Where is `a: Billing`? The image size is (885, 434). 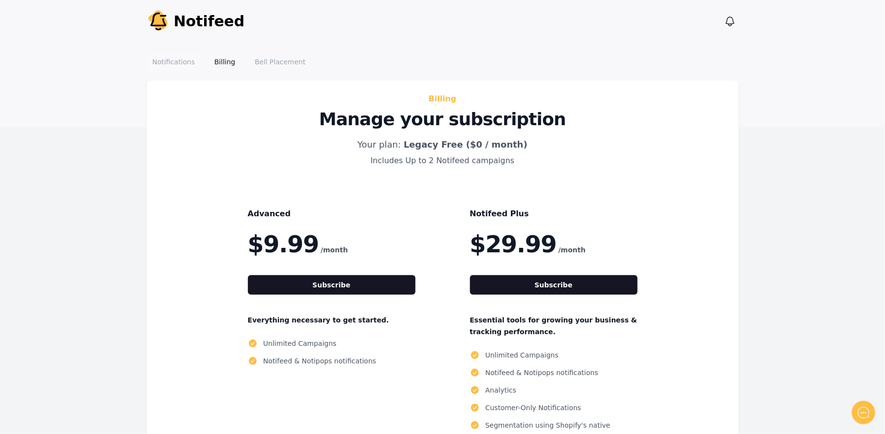 a: Billing is located at coordinates (225, 62).